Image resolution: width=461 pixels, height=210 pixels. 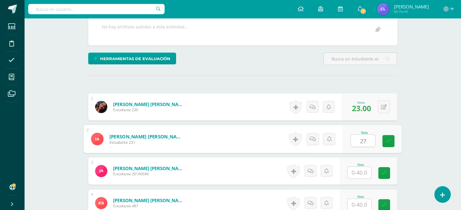 I want to click on span: Herramientas de evaluación, so click(x=135, y=59).